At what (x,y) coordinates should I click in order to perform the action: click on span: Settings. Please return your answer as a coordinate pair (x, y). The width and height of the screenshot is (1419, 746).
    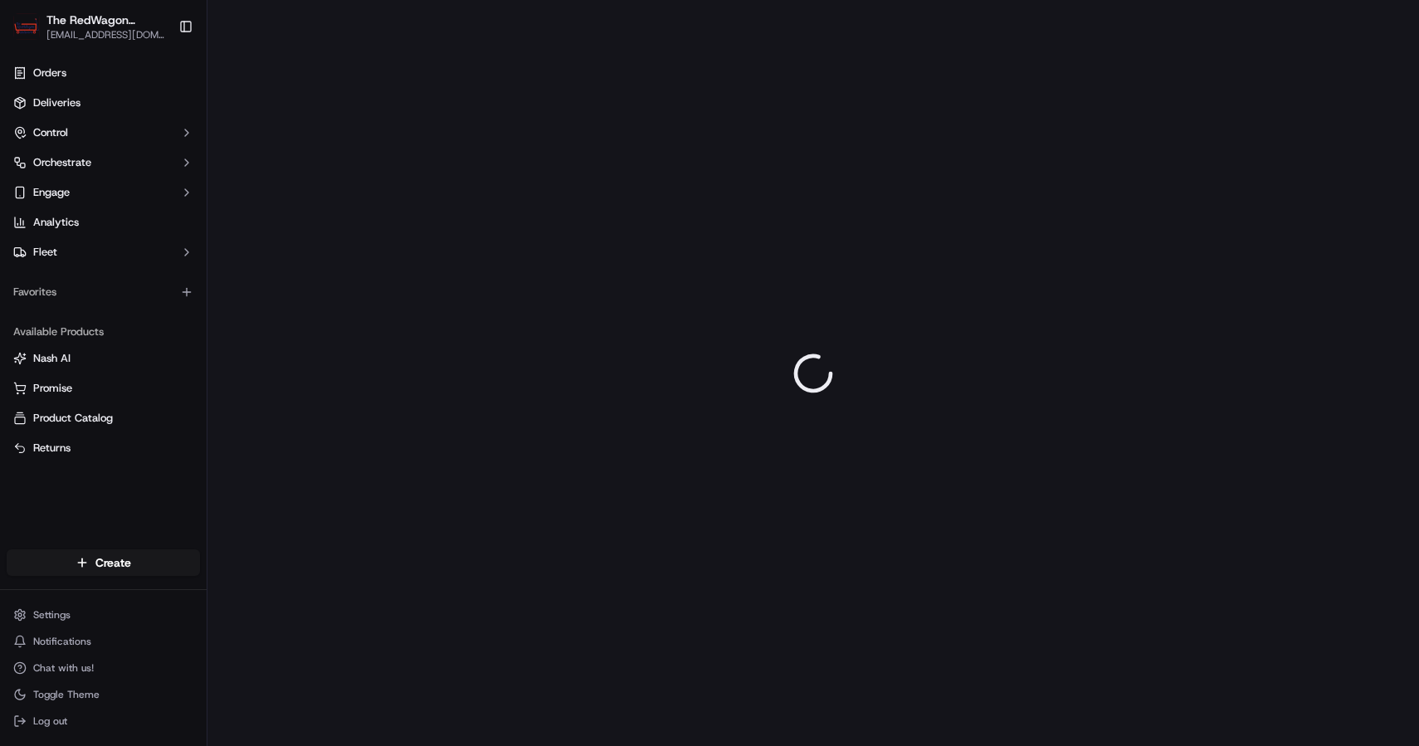
    Looking at the image, I should click on (51, 615).